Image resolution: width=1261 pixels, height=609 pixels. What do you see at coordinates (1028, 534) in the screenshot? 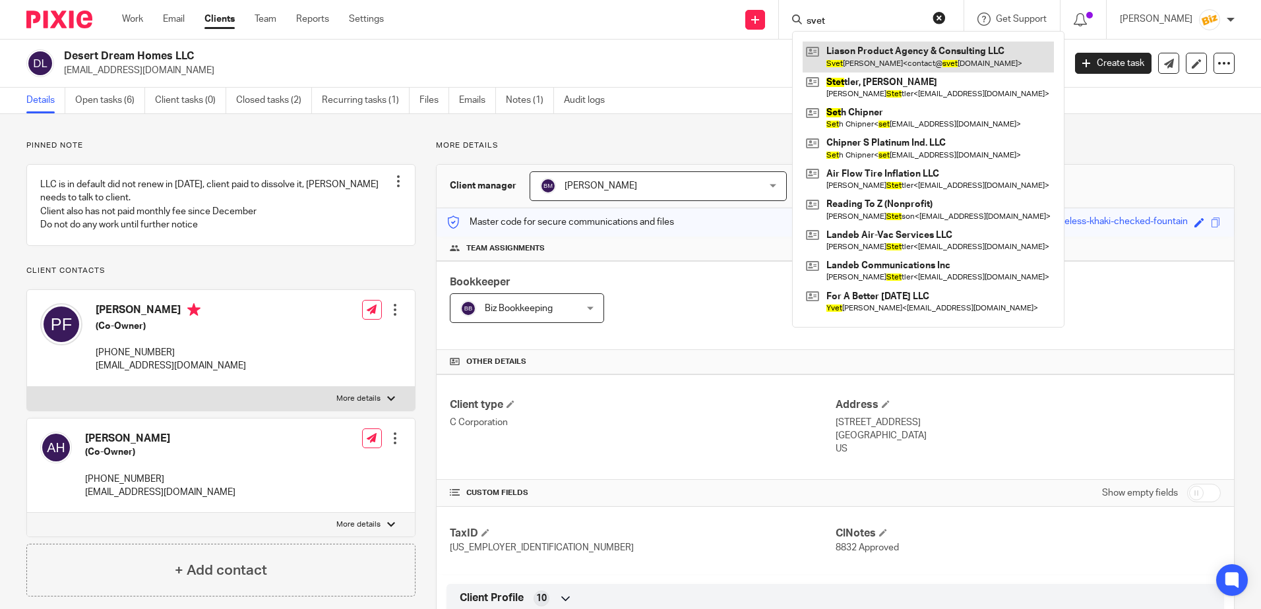
I see `h4: ClNotes` at bounding box center [1028, 534].